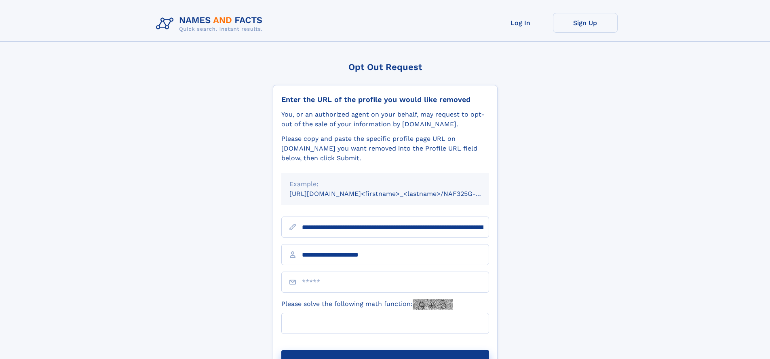 The width and height of the screenshot is (770, 359). I want to click on a: Sign Up, so click(586, 23).